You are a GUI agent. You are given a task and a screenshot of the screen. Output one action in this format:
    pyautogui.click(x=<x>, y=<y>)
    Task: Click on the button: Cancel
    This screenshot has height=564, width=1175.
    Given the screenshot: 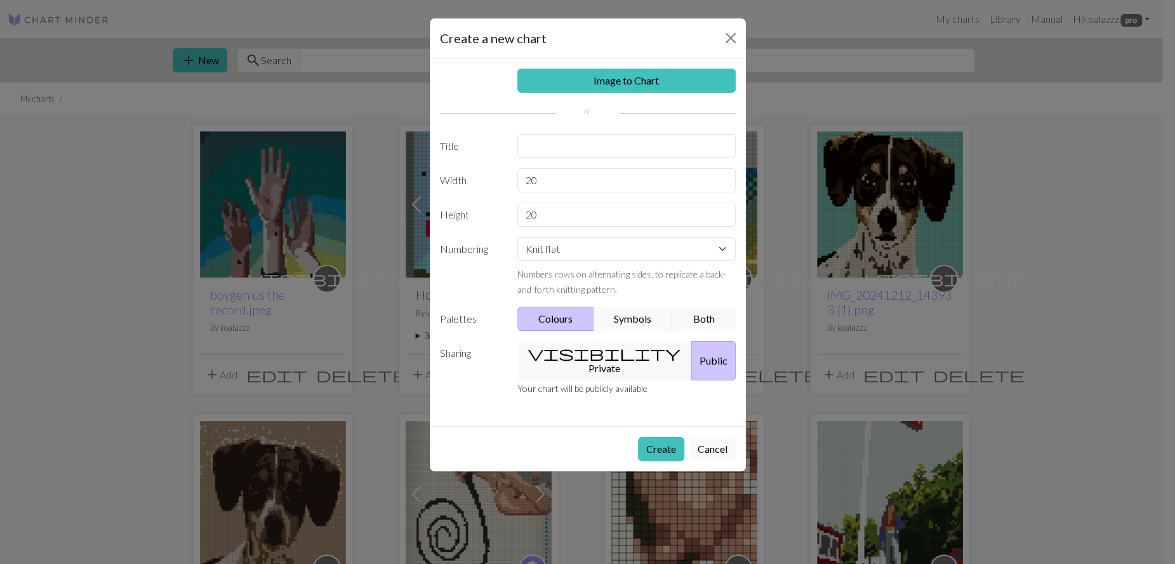 What is the action you would take?
    pyautogui.click(x=712, y=449)
    